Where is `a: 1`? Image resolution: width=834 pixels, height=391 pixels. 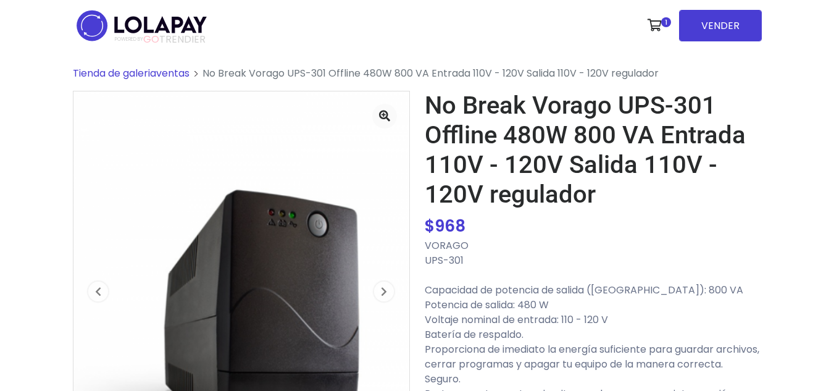 a: 1 is located at coordinates (658, 25).